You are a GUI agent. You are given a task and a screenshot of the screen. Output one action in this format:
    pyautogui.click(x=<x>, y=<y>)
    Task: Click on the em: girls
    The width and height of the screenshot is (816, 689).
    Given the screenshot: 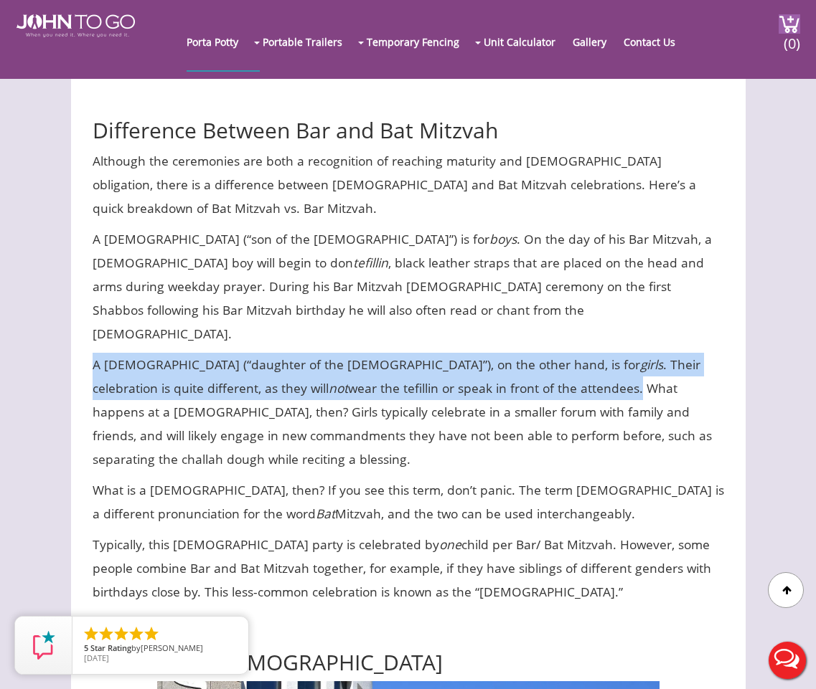 What is the action you would take?
    pyautogui.click(x=651, y=364)
    